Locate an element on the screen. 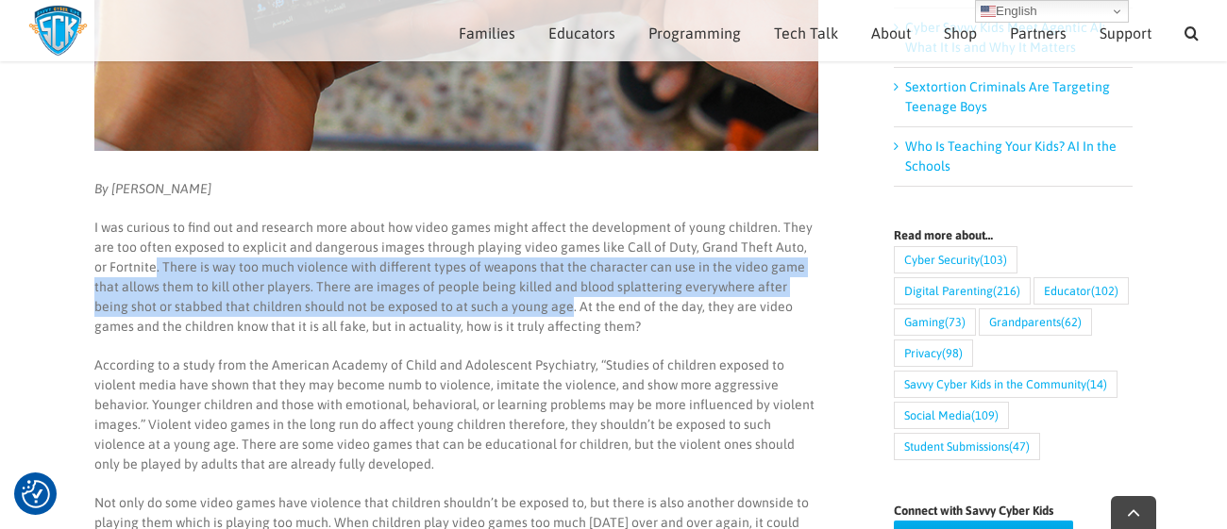  span: (103) is located at coordinates (993, 259).